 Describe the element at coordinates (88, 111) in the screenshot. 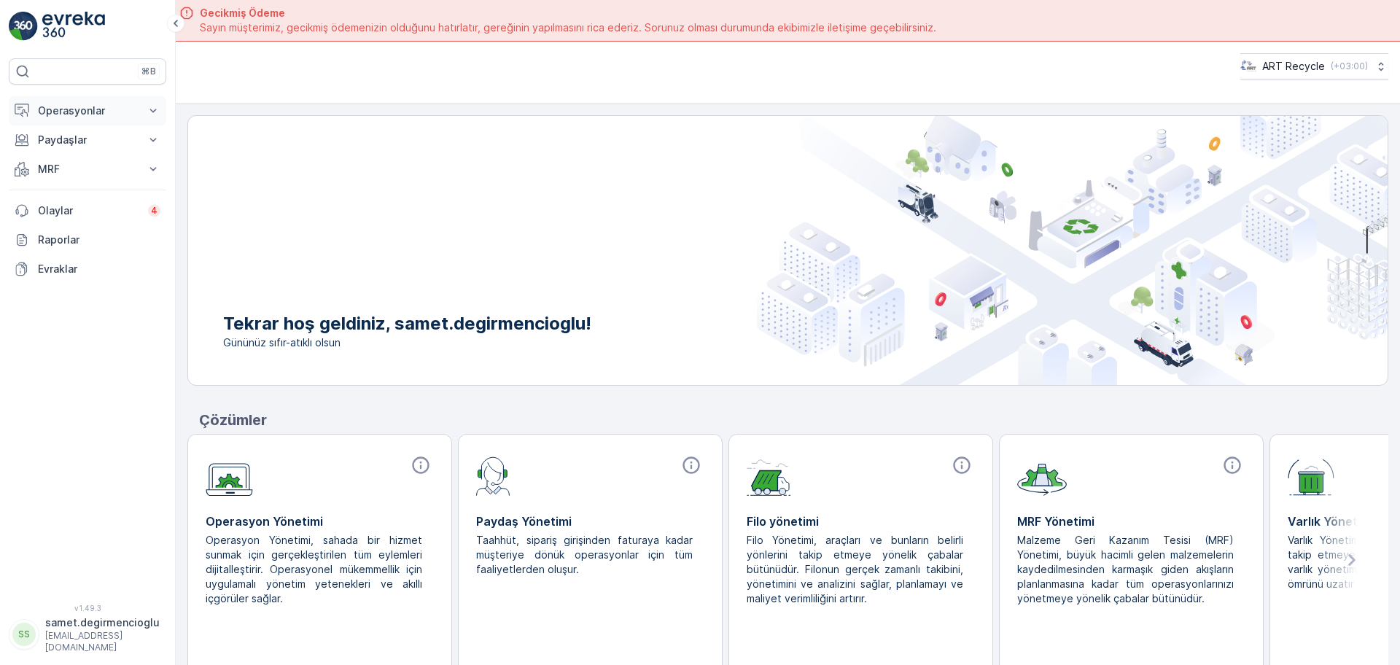

I see `p: Operasyonlar` at that location.